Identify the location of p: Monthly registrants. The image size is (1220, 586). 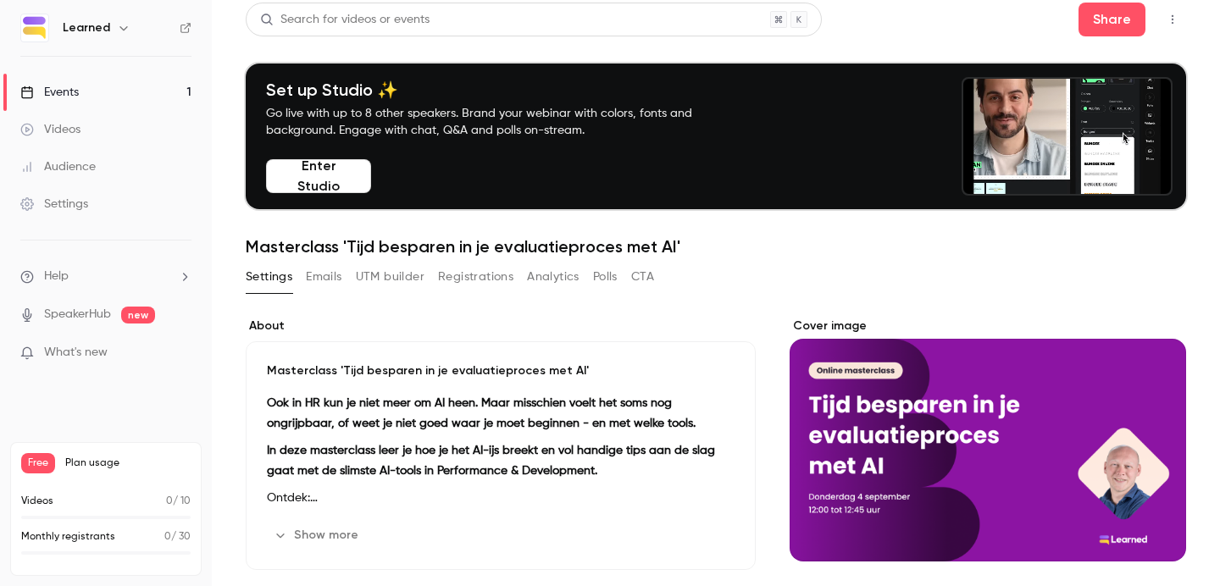
(68, 537).